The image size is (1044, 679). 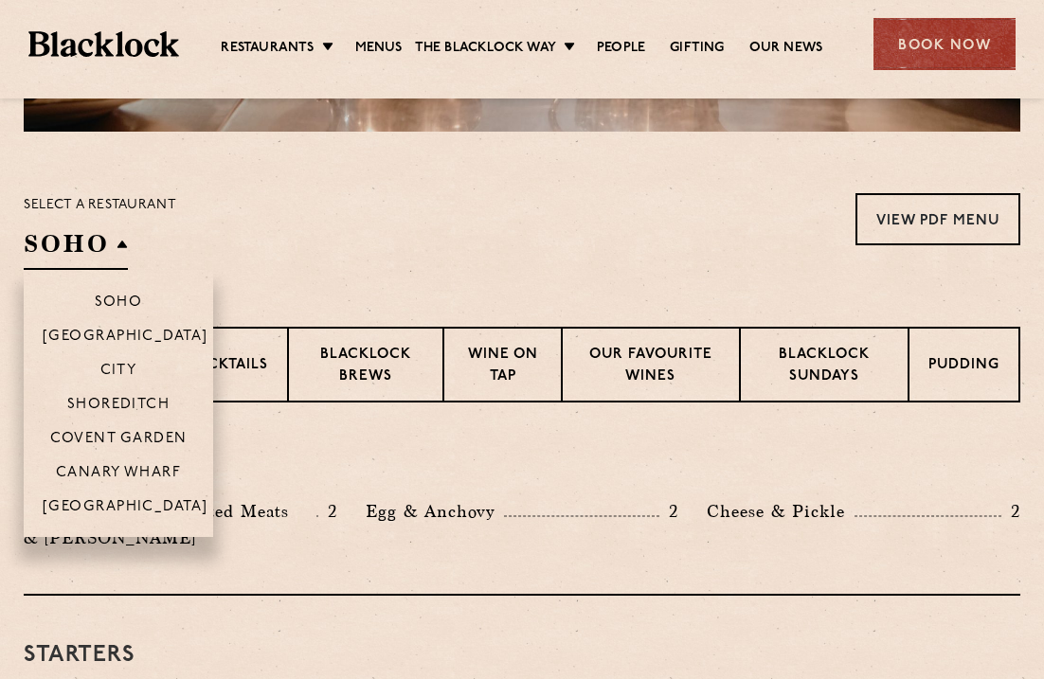 I want to click on a: Menus, so click(x=379, y=49).